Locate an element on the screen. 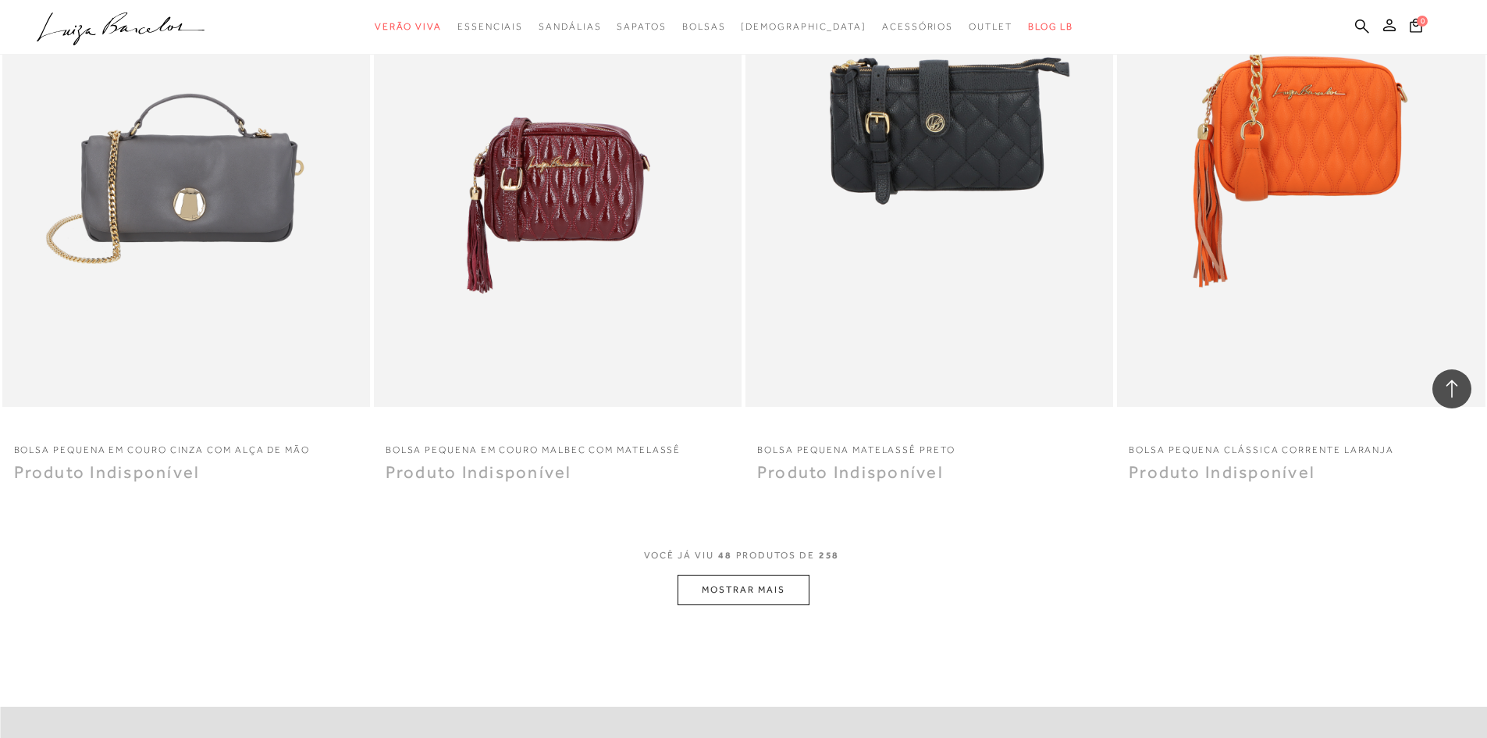  span: Essenciais is located at coordinates (490, 27).